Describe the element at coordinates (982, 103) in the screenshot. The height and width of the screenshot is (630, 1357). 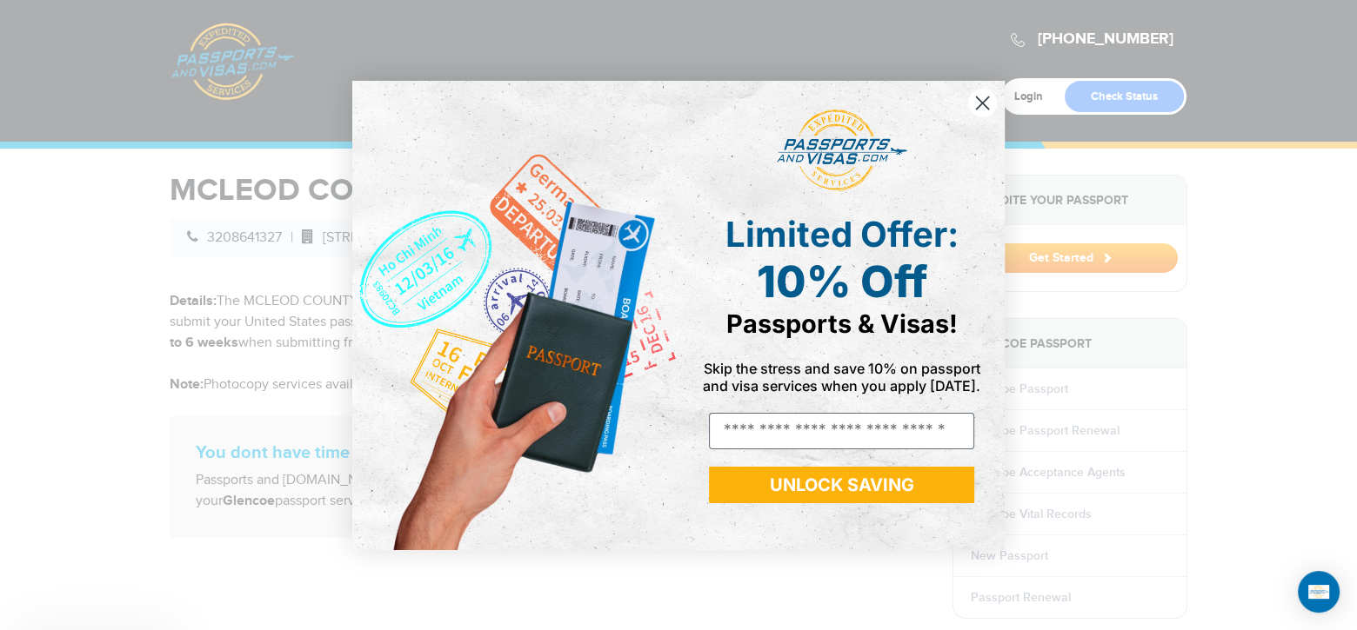
I see `button: Close dialog` at that location.